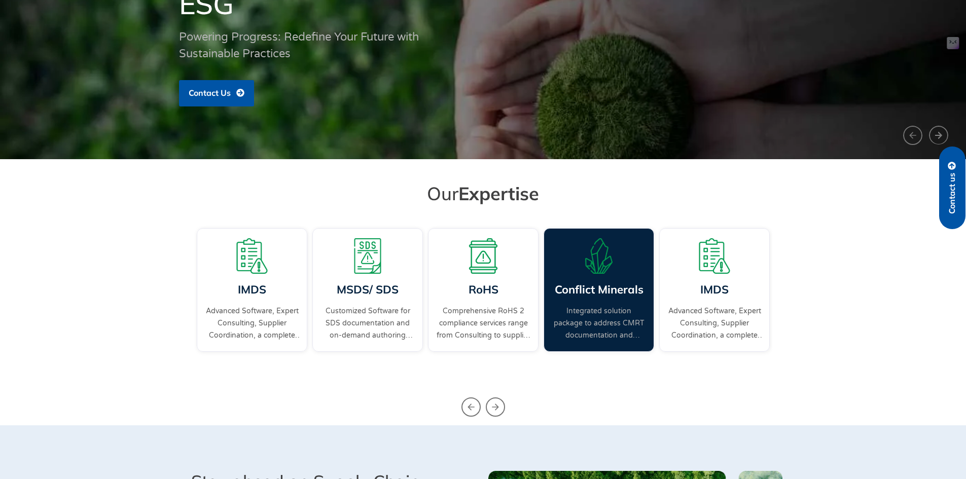  What do you see at coordinates (217, 93) in the screenshot?
I see `a: Contact Us` at bounding box center [217, 93].